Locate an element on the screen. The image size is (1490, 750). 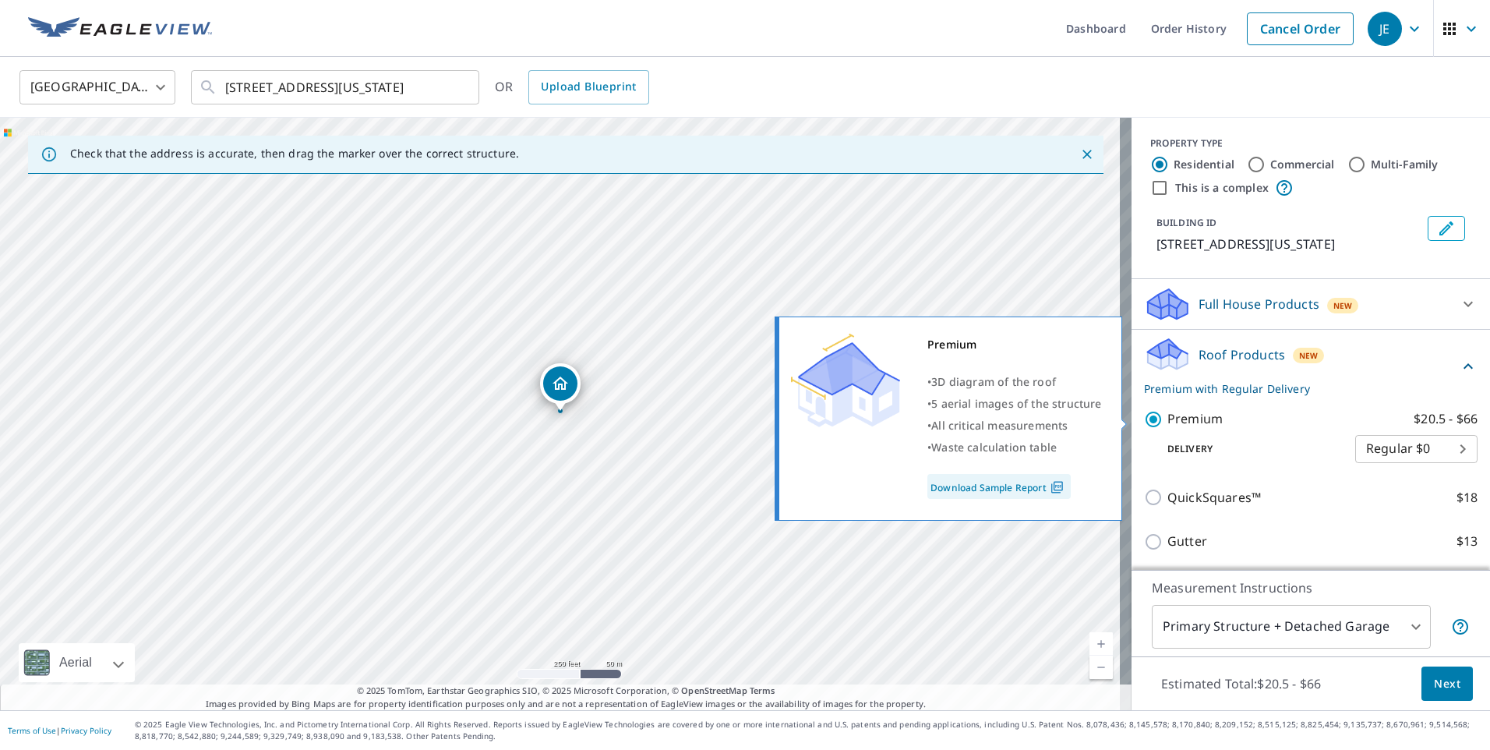
button: Edit building 1 is located at coordinates (1446, 228).